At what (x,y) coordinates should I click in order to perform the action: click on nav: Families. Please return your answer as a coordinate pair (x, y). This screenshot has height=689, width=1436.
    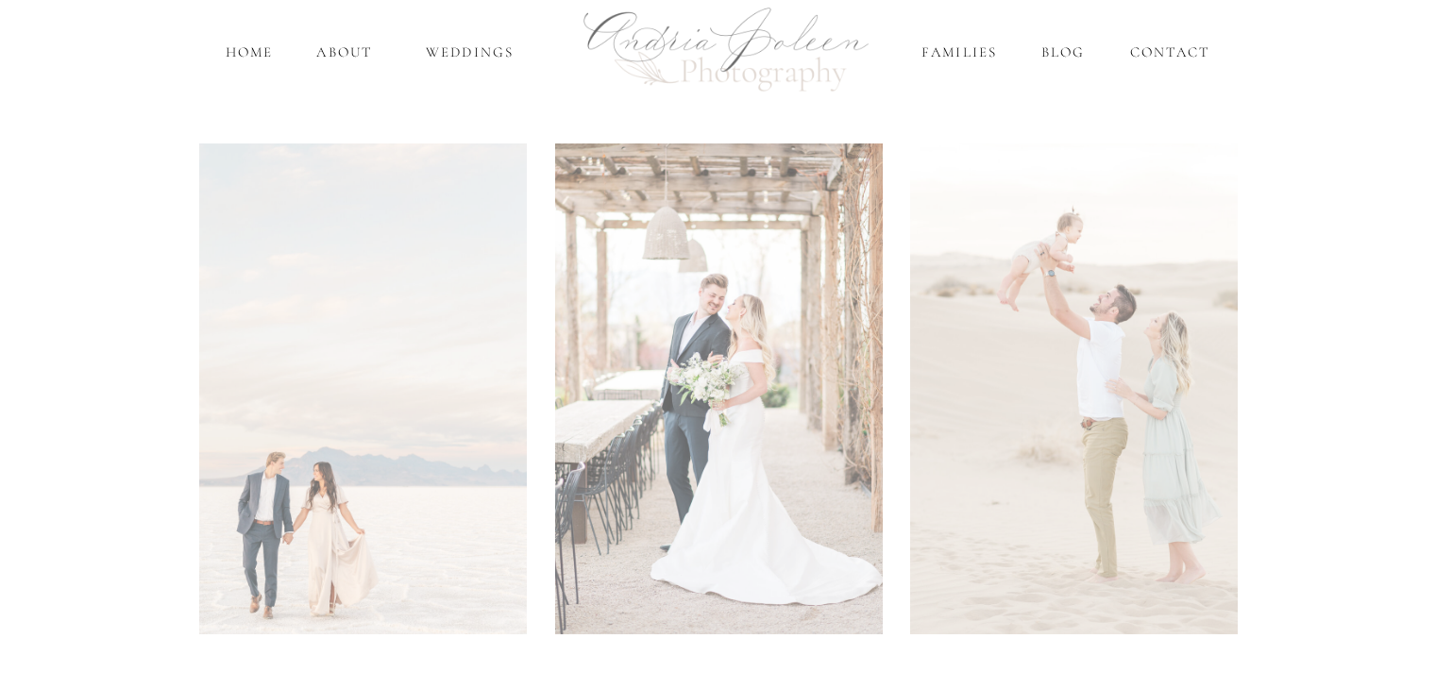
    Looking at the image, I should click on (959, 52).